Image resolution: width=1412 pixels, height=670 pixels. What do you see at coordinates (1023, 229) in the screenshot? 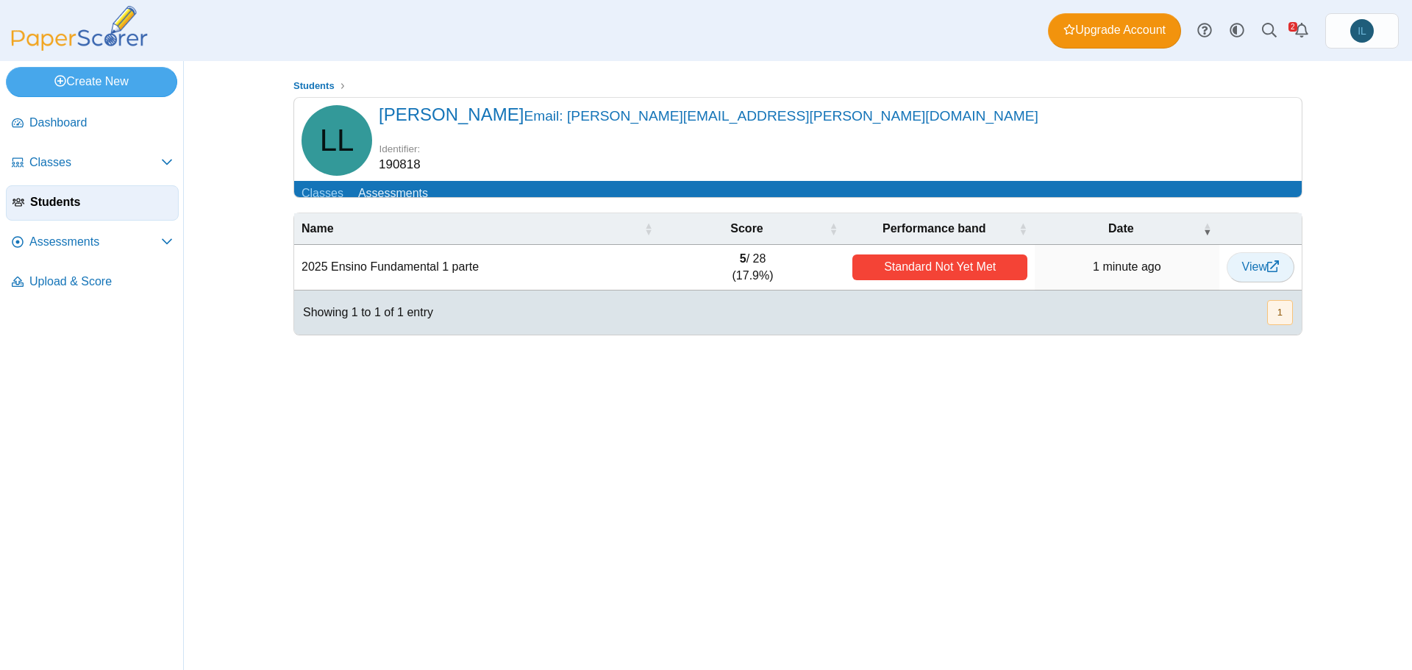
I see `span: Performance band : Activate to sort` at bounding box center [1023, 229].